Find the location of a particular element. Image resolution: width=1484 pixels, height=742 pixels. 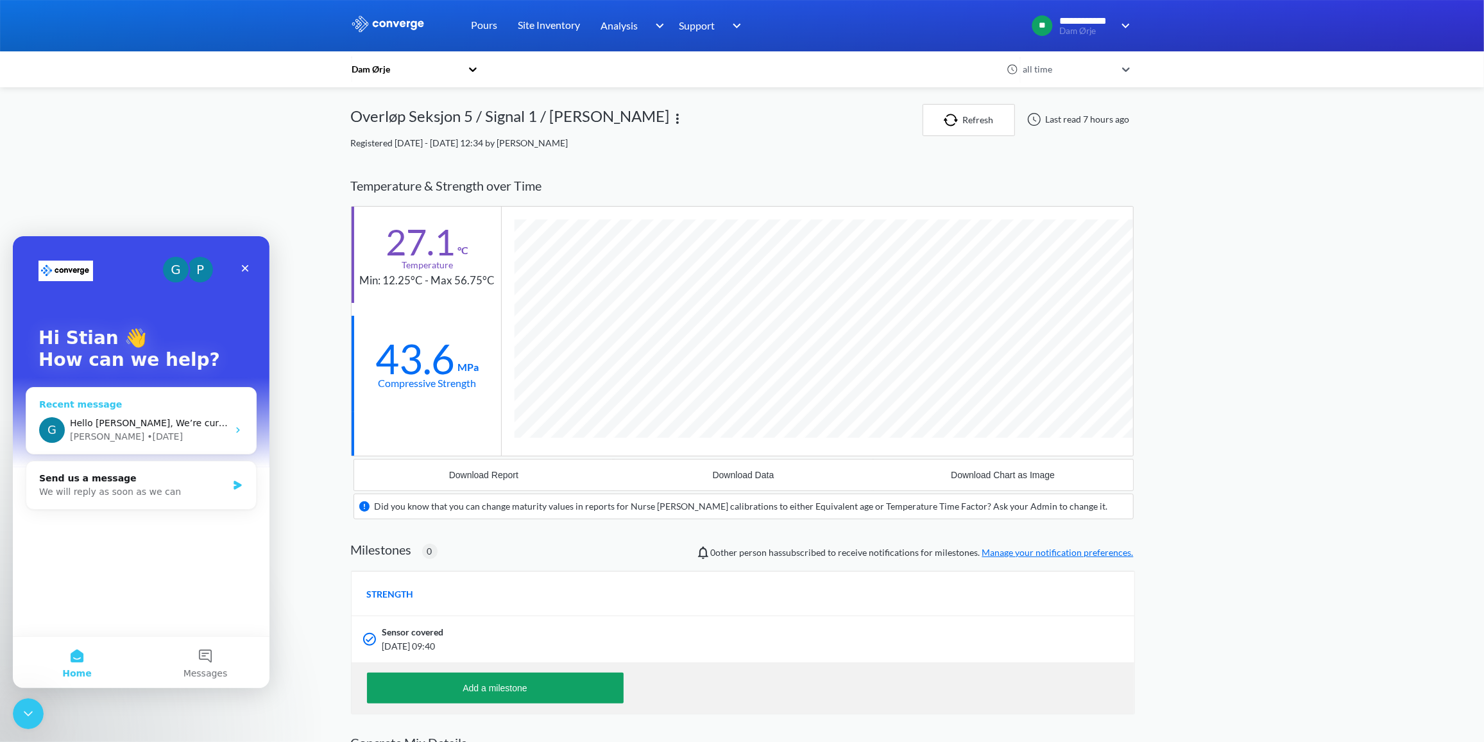

button: Refresh is located at coordinates (969, 120).